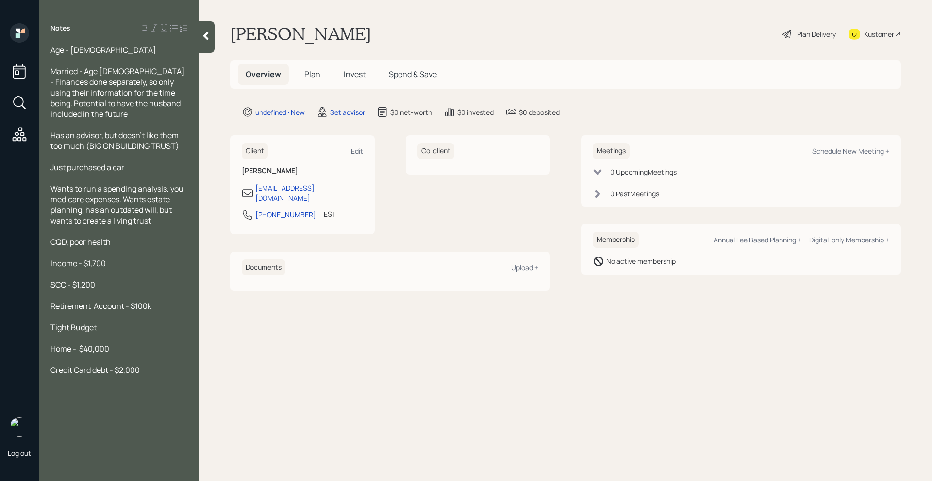  What do you see at coordinates (87, 167) in the screenshot?
I see `span: Just purchased a car` at bounding box center [87, 167].